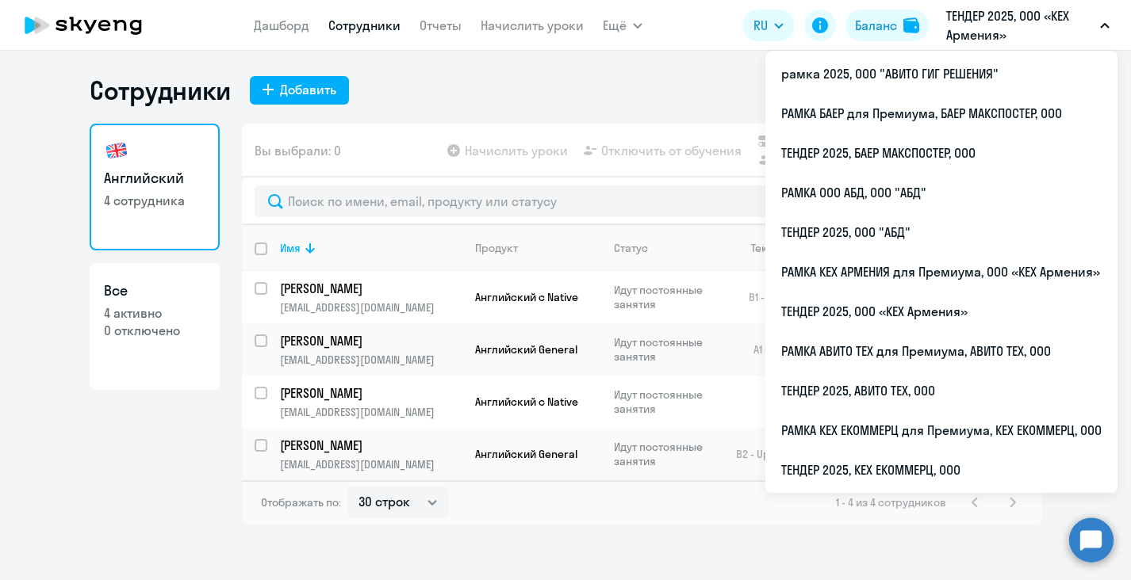  What do you see at coordinates (887, 25) in the screenshot?
I see `button: Балансbalance` at bounding box center [887, 25].